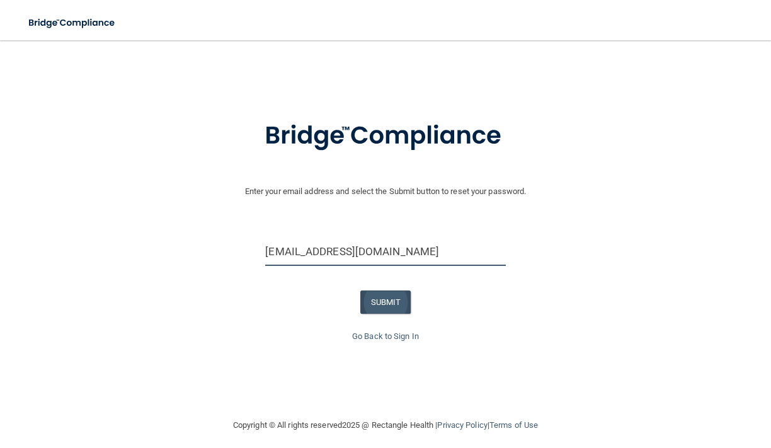 This screenshot has height=448, width=771. I want to click on input: Email, so click(385, 251).